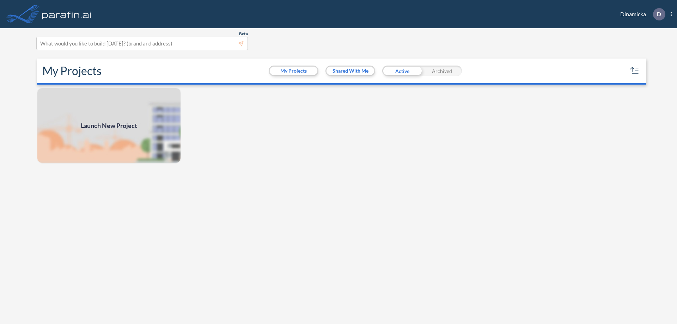 The height and width of the screenshot is (324, 677). I want to click on button: My Projects, so click(293, 71).